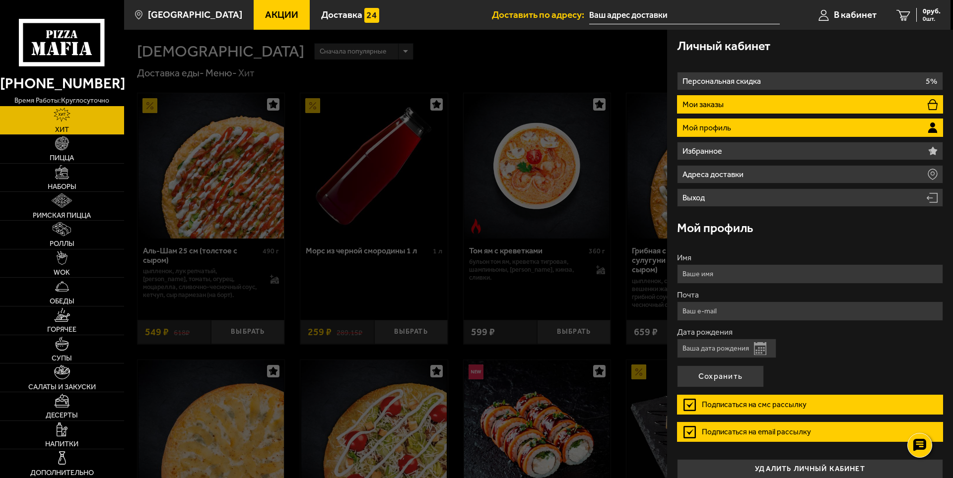 The height and width of the screenshot is (478, 953). I want to click on label: Имя, so click(810, 258).